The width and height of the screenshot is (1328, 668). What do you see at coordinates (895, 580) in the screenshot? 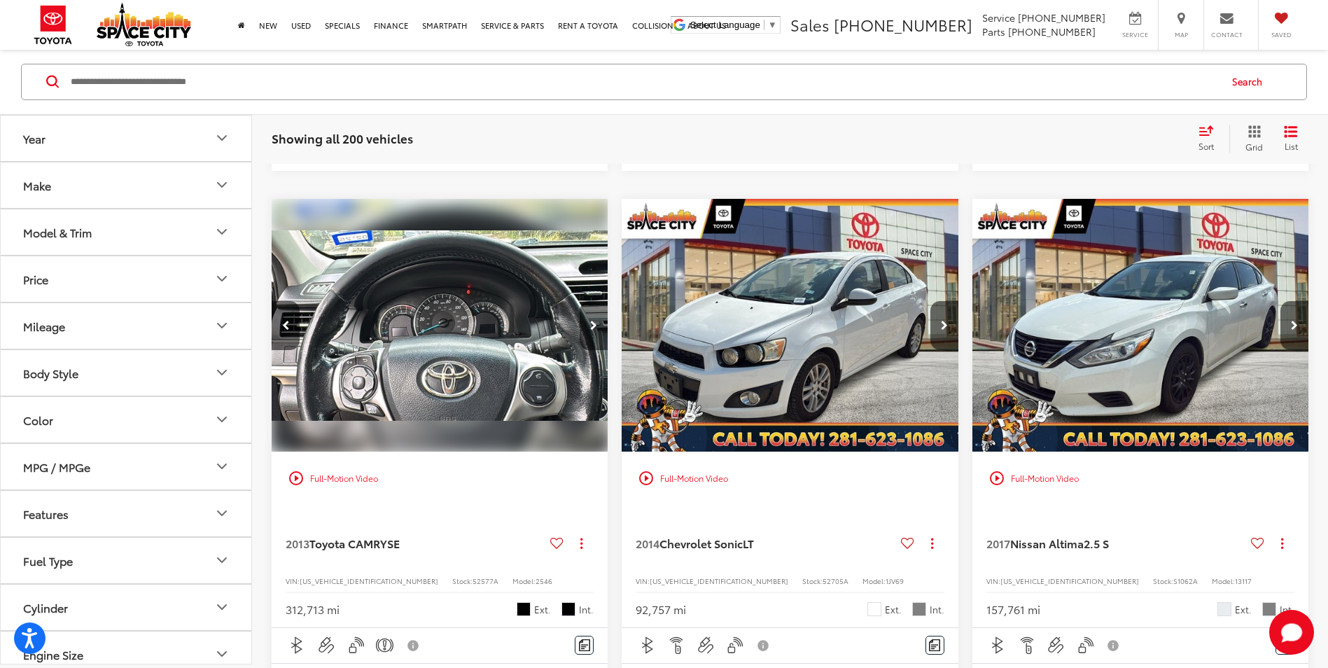
I see `span: 1JV69` at bounding box center [895, 580].